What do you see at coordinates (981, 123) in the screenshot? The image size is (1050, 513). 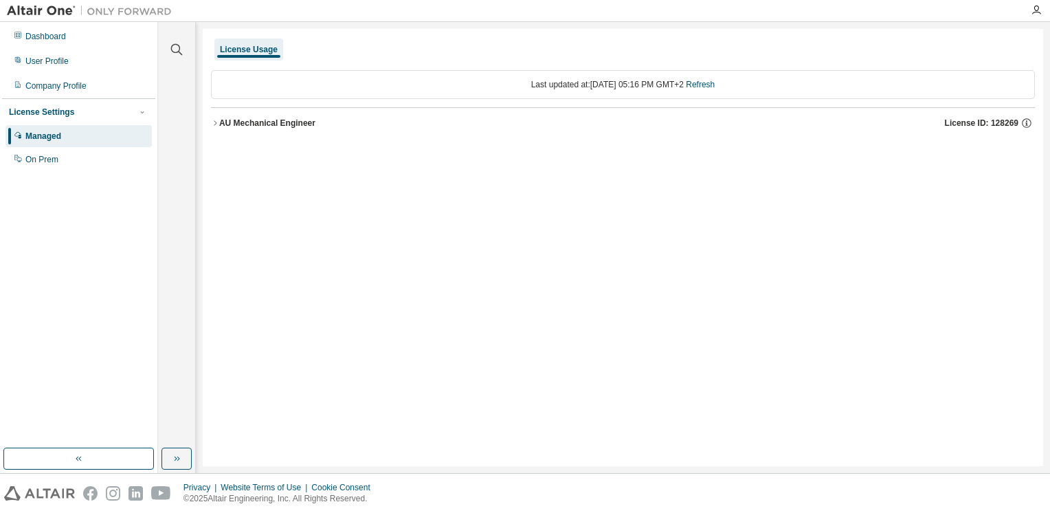 I see `span: License ID: 128269` at bounding box center [981, 123].